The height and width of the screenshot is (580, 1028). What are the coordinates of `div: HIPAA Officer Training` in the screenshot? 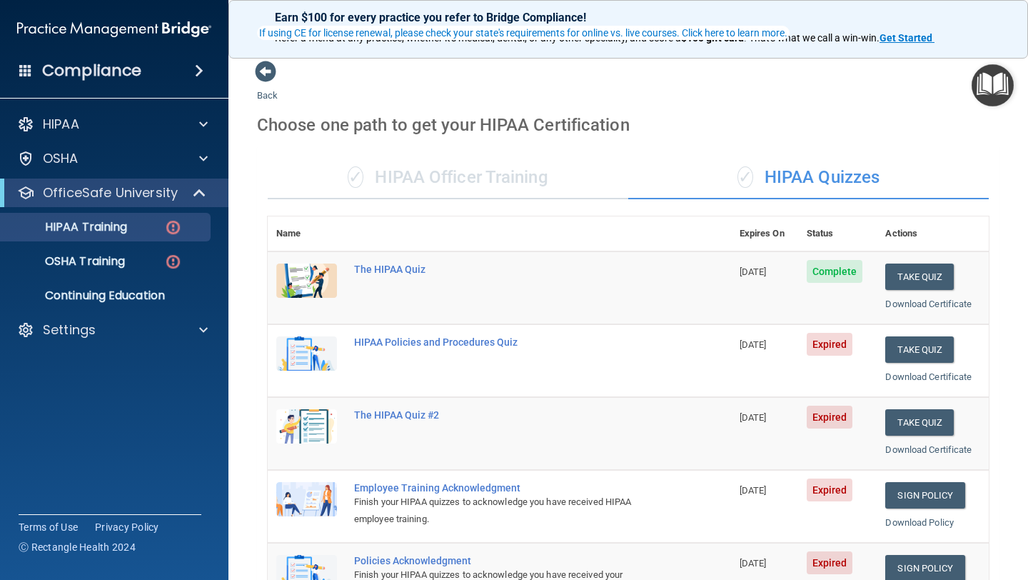 It's located at (448, 178).